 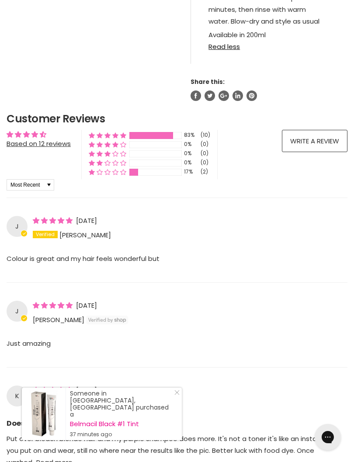 What do you see at coordinates (269, 89) in the screenshot?
I see `aside: Share this:` at bounding box center [269, 89].